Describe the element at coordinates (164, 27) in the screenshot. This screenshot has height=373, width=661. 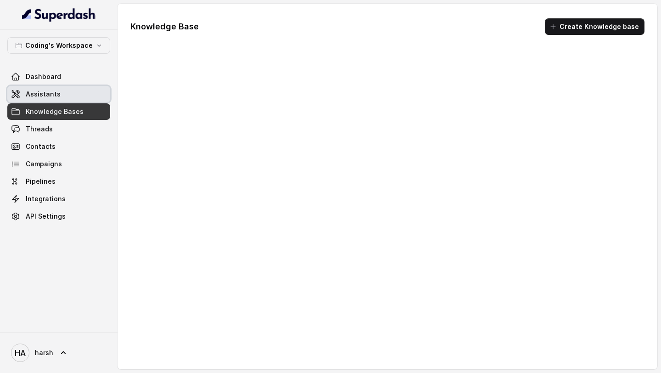
I see `h1: Knowledge Base` at that location.